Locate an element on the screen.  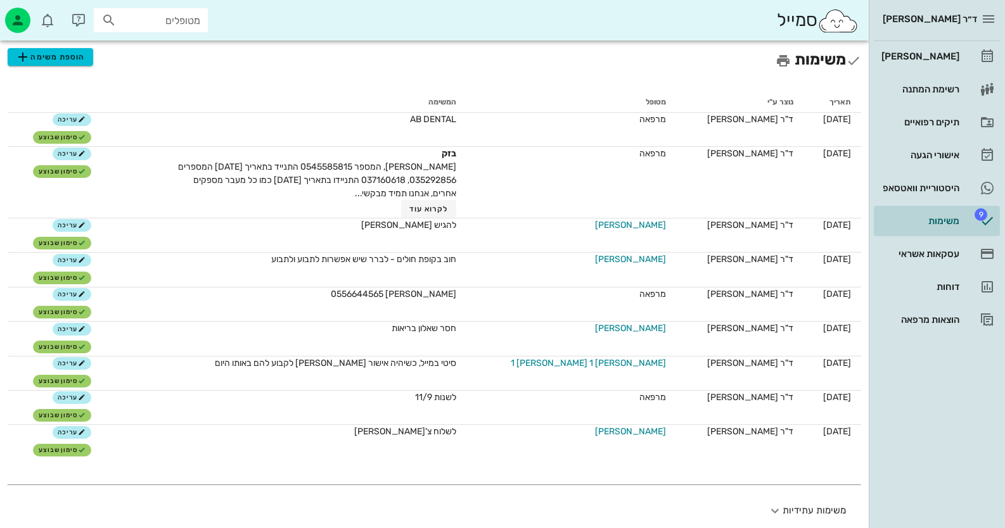
a: תיקים רפואיים is located at coordinates (936, 122).